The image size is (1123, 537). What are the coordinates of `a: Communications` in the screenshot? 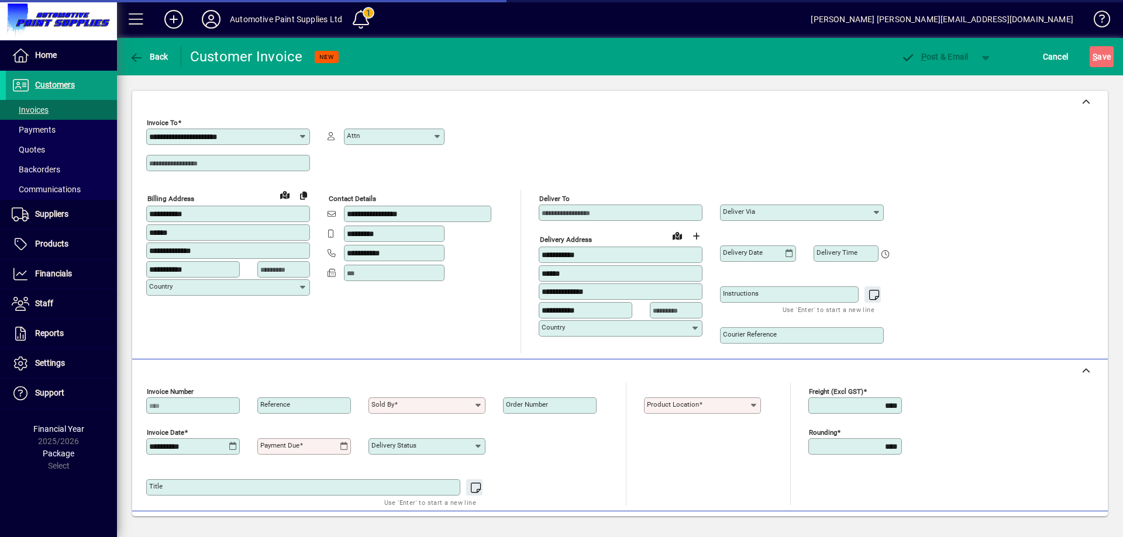 It's located at (61, 189).